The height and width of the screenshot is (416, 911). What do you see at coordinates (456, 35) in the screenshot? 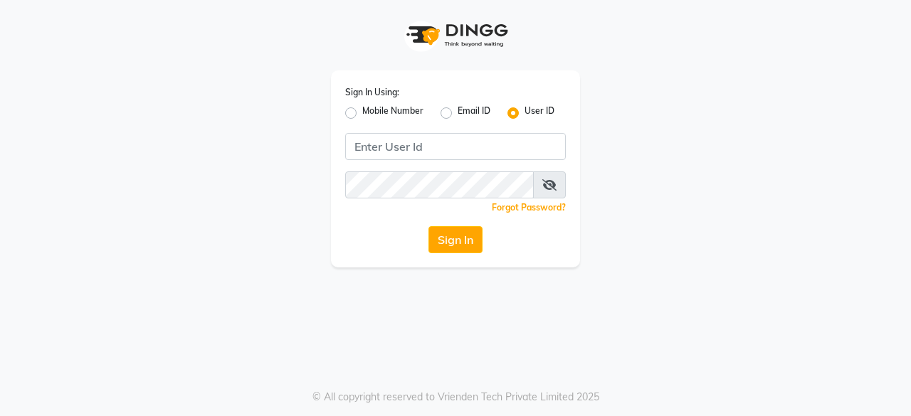
I see `img: logo1.svg` at bounding box center [456, 35].